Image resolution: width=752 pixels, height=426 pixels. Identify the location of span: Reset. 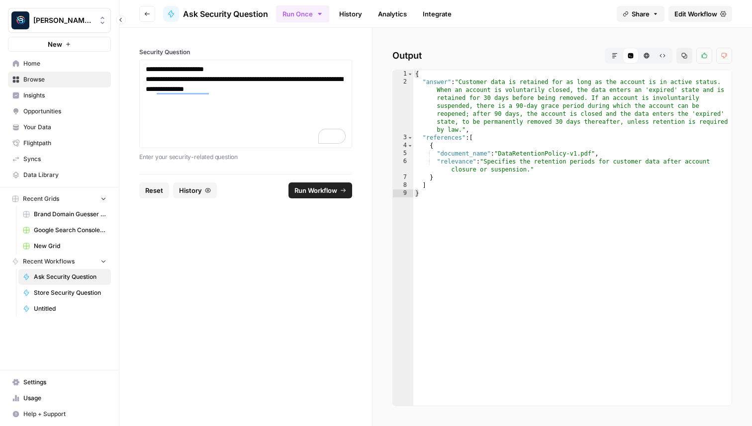
(154, 190).